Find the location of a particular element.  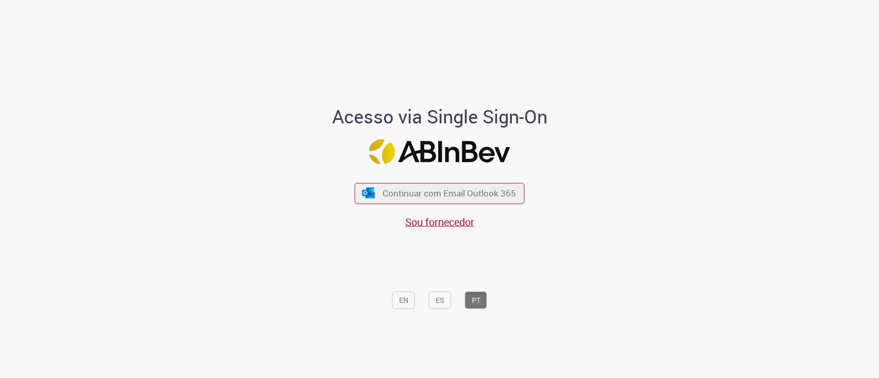

h1: Acesso via Single Sign-On is located at coordinates (439, 117).